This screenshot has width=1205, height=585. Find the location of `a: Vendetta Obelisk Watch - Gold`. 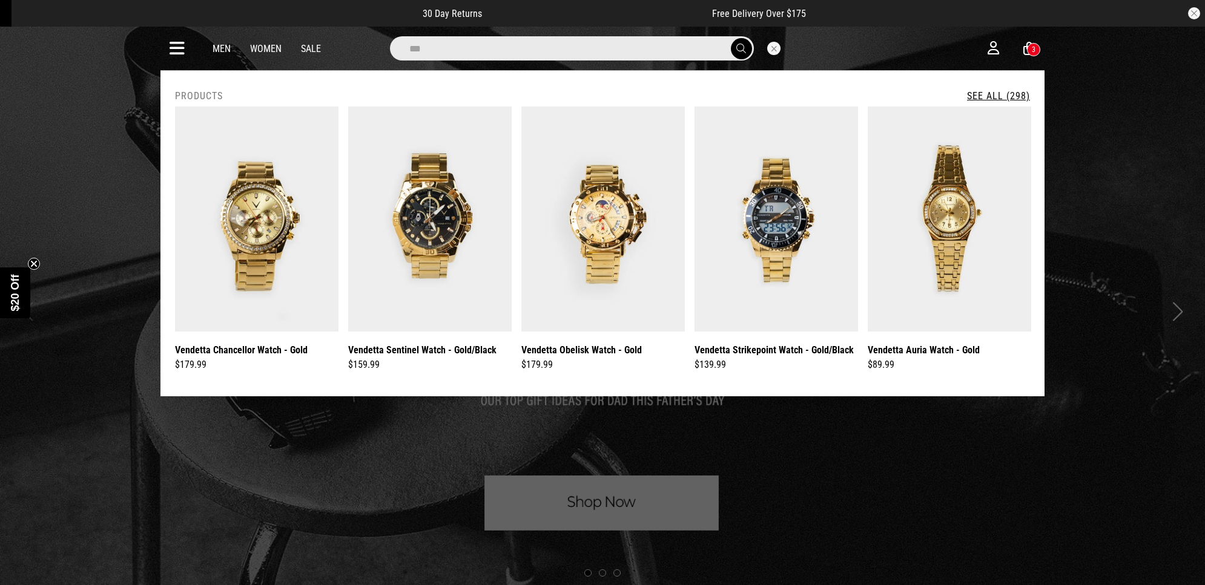

a: Vendetta Obelisk Watch - Gold is located at coordinates (581, 350).